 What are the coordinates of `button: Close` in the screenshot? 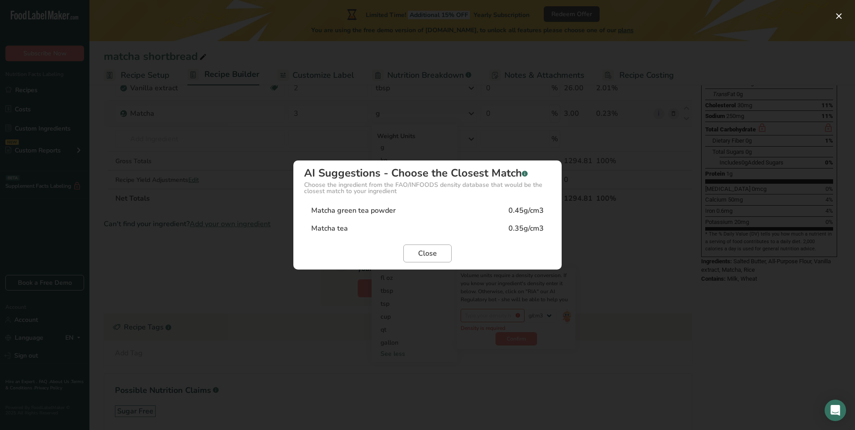 It's located at (428, 254).